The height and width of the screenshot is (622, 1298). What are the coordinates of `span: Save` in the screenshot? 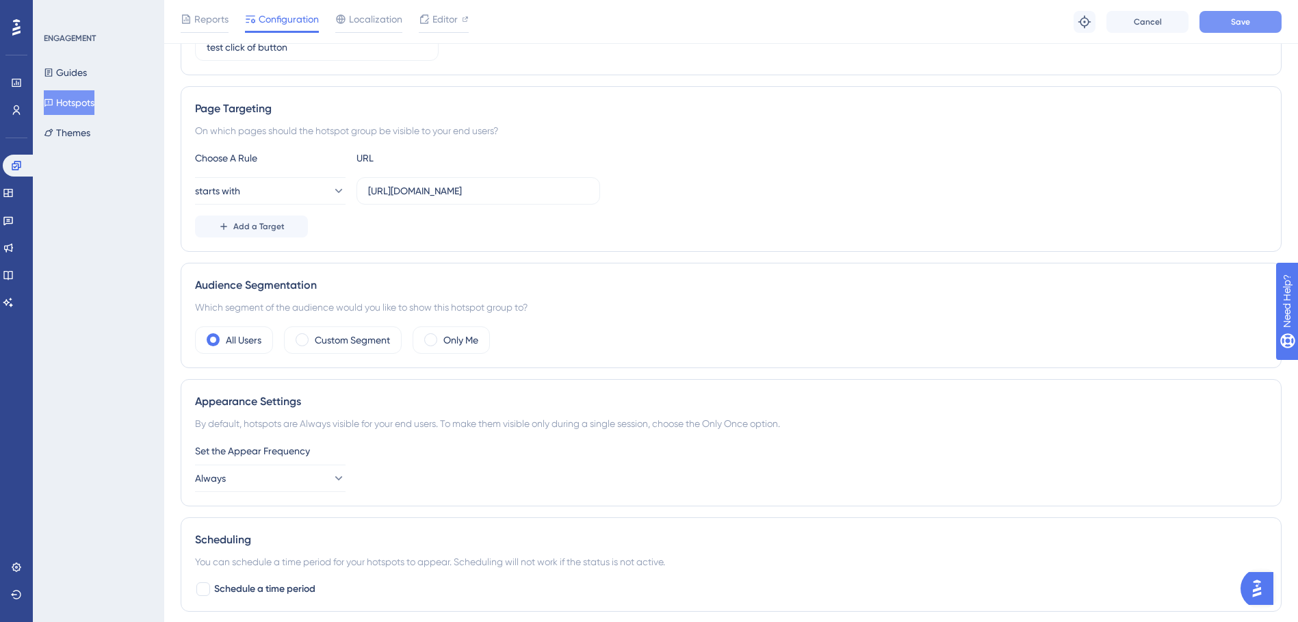 It's located at (1241, 22).